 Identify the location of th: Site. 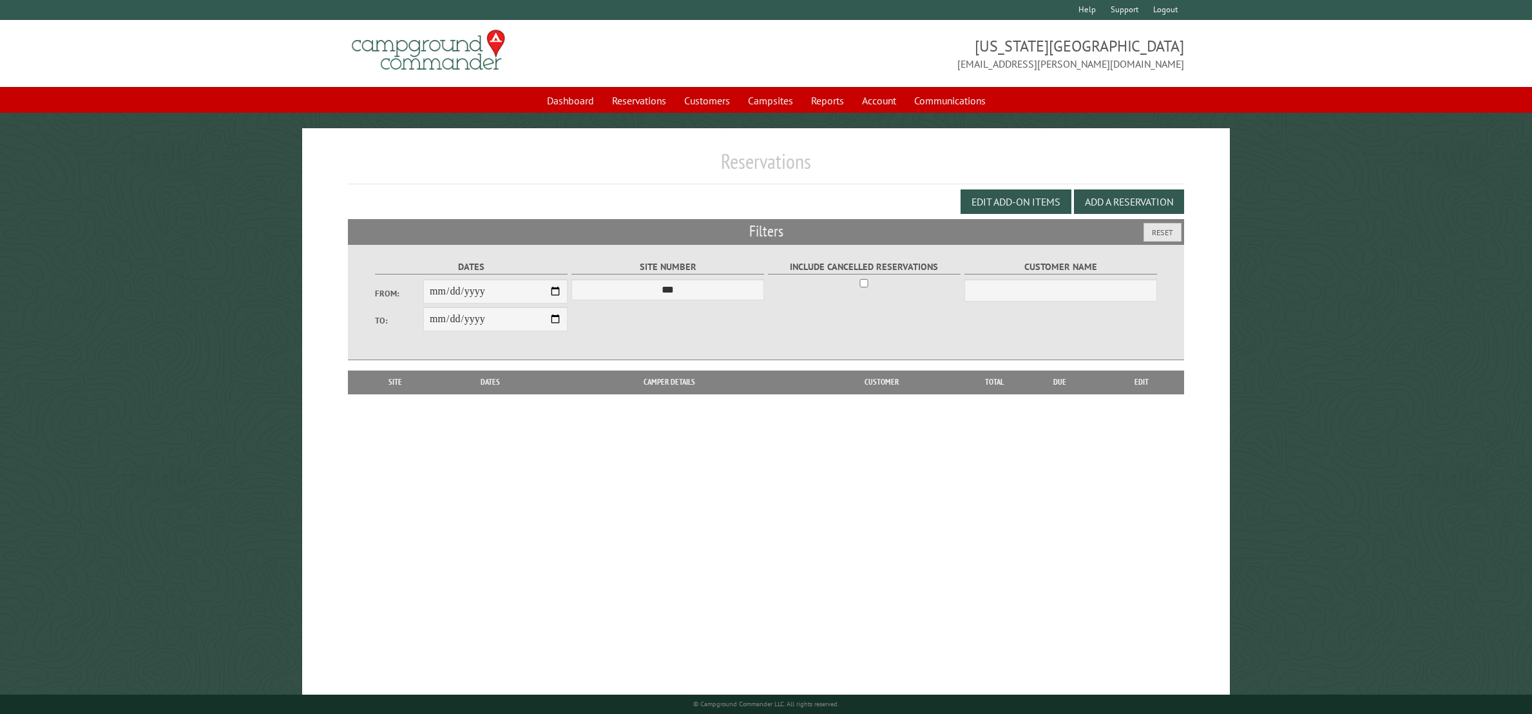
(395, 382).